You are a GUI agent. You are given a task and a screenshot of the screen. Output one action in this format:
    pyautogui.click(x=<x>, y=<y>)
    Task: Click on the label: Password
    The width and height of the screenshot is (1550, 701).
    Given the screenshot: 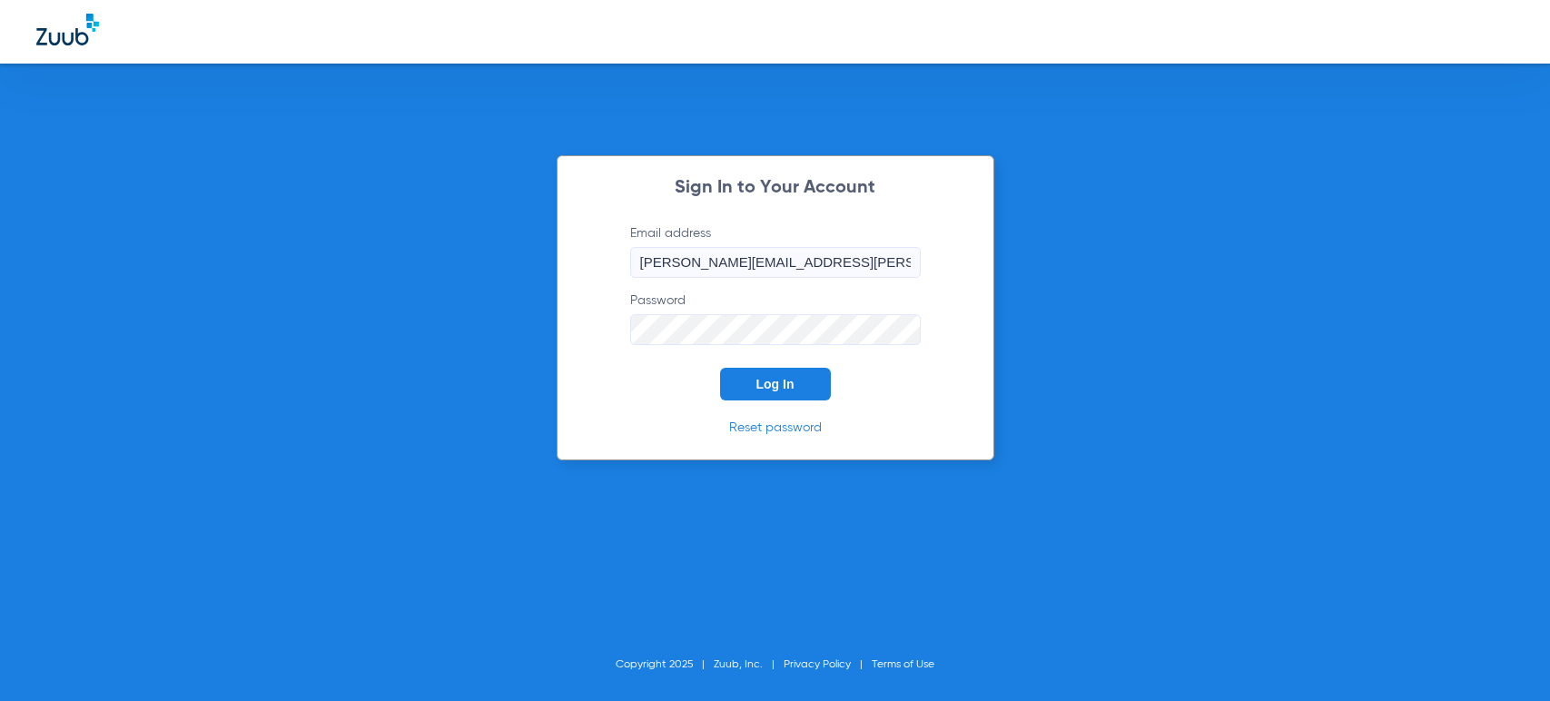 What is the action you would take?
    pyautogui.click(x=775, y=318)
    